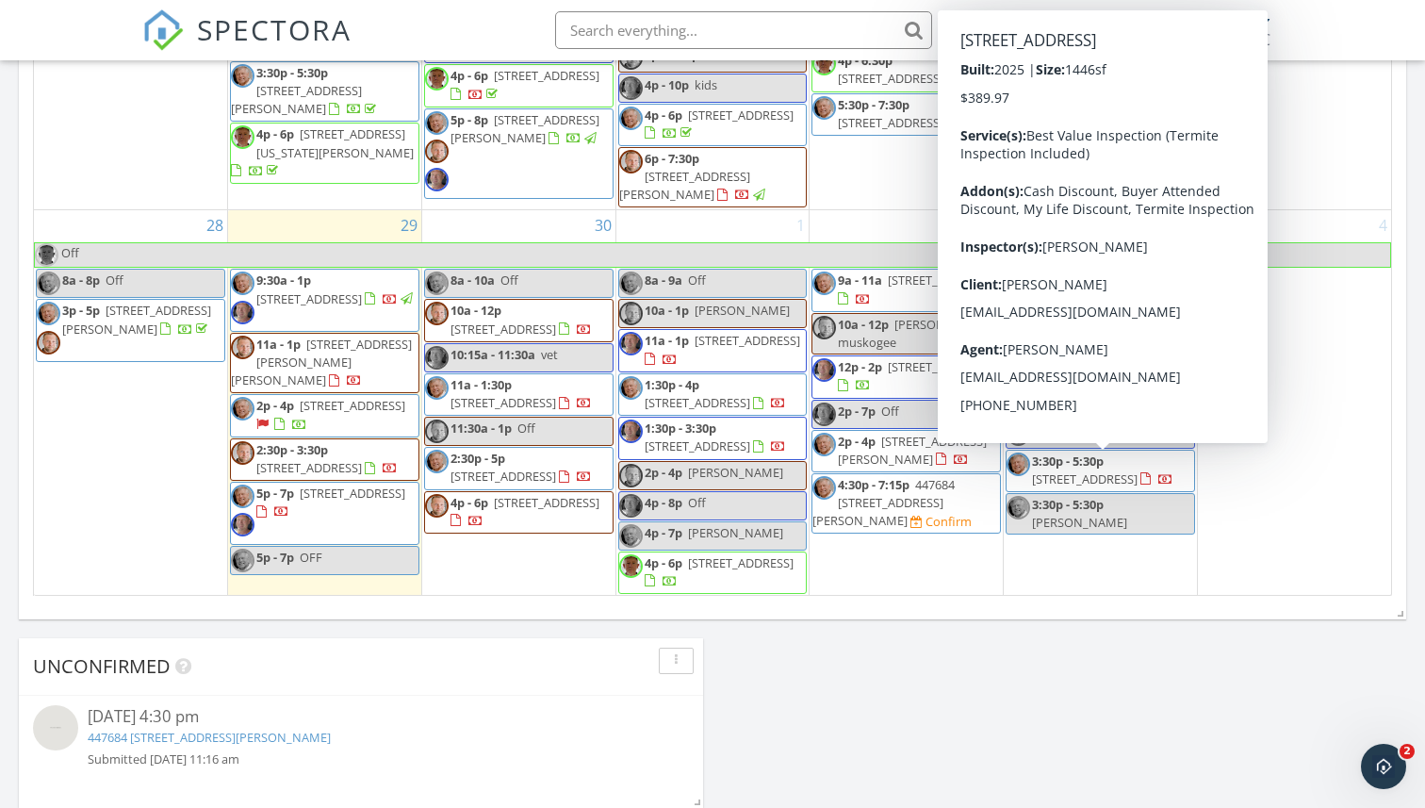  What do you see at coordinates (994, 225) in the screenshot?
I see `a: Go to October 2, 2025` at bounding box center [994, 225].